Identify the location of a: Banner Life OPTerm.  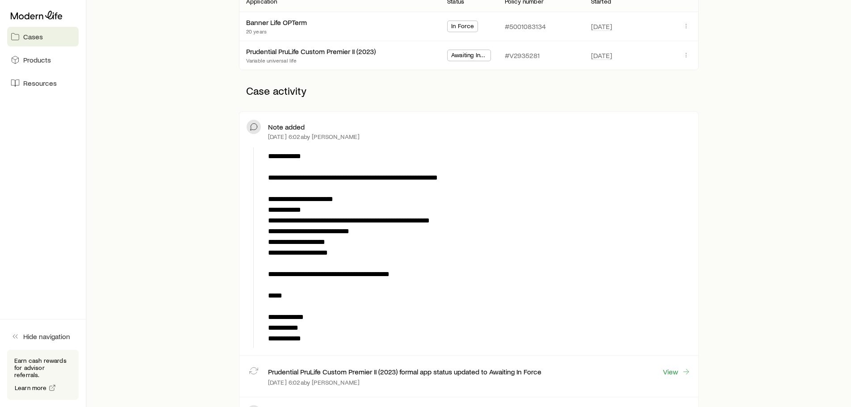
(277, 22).